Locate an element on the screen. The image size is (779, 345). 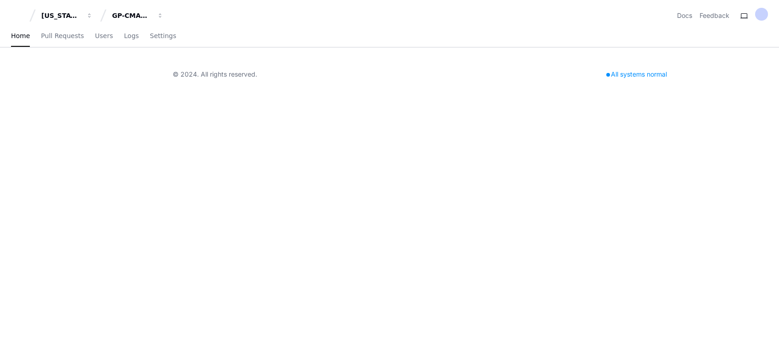
button: GP-CMAG-AS8 is located at coordinates (138, 16).